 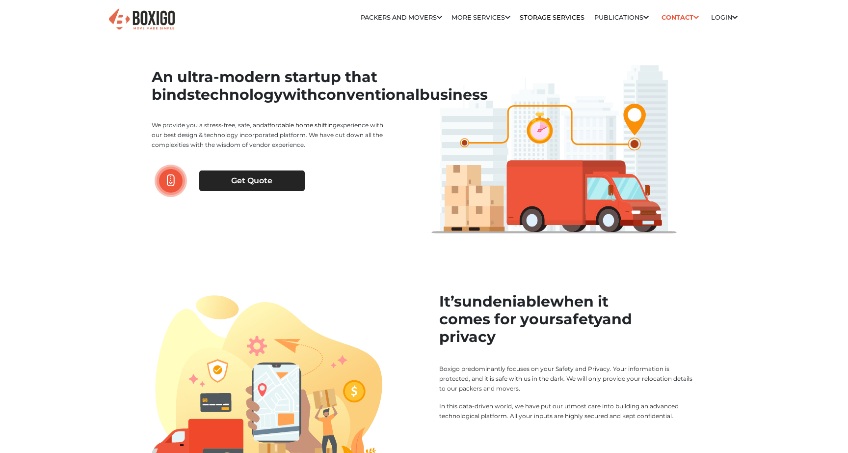 I want to click on a: Get Quote, so click(x=252, y=181).